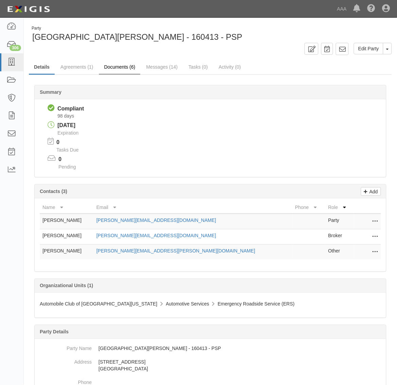  I want to click on a: Tasks (0), so click(198, 67).